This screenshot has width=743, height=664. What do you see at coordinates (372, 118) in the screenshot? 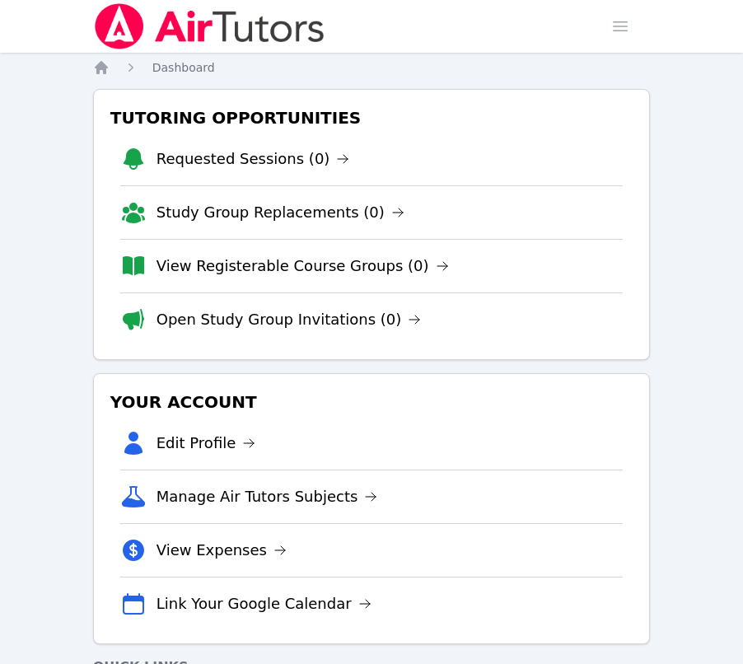
I see `h3: Tutoring Opportunities` at bounding box center [372, 118].